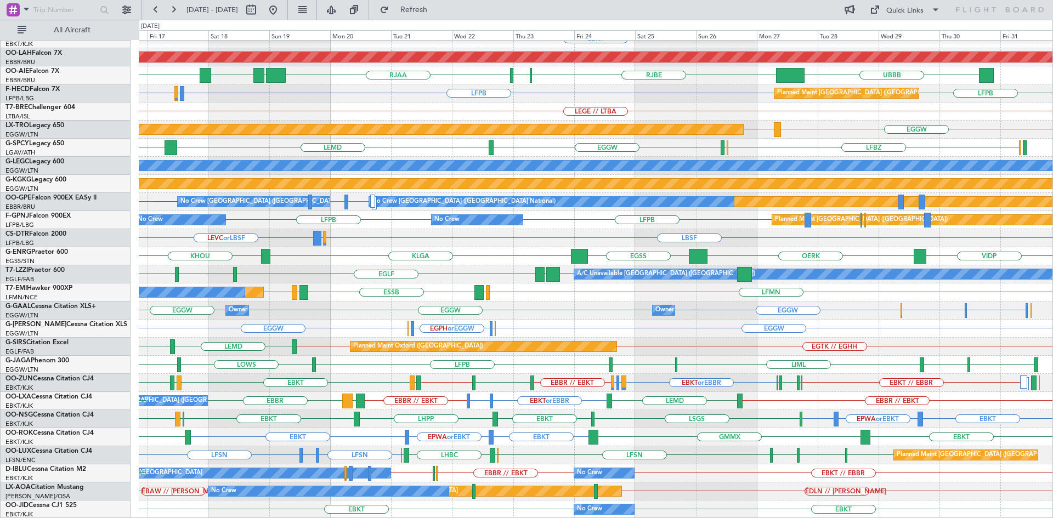 The height and width of the screenshot is (518, 1053). I want to click on button: All Aircraft, so click(65, 30).